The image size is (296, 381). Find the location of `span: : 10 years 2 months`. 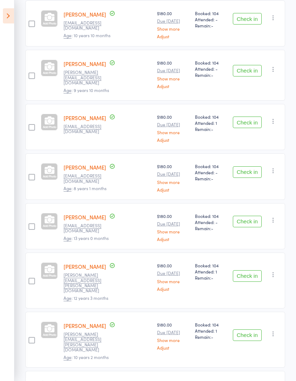

span: : 10 years 2 months is located at coordinates (86, 358).